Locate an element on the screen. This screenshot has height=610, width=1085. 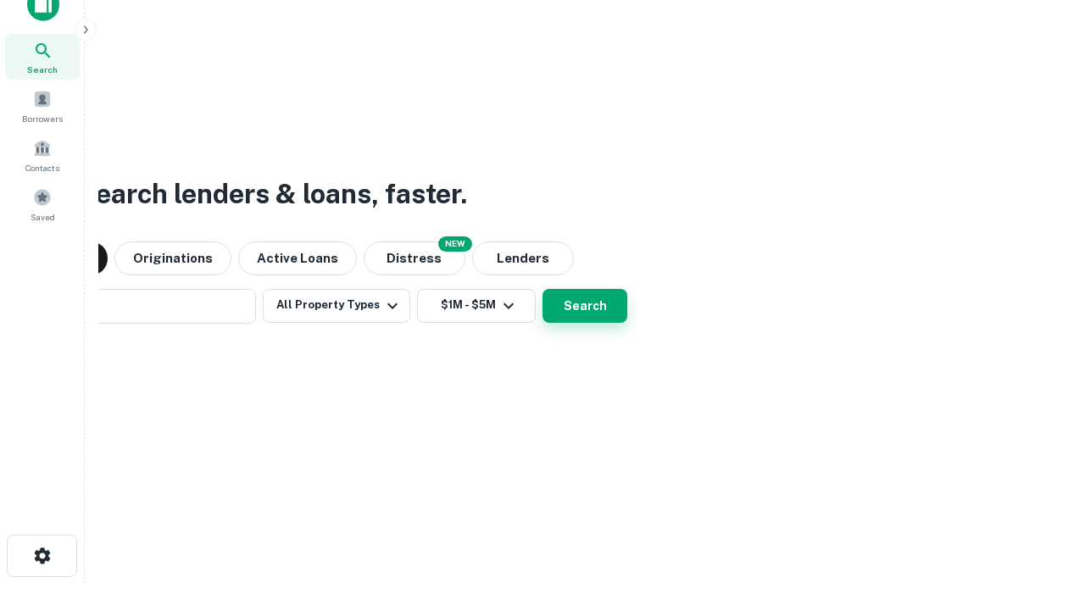
div: Saved is located at coordinates (42, 204).